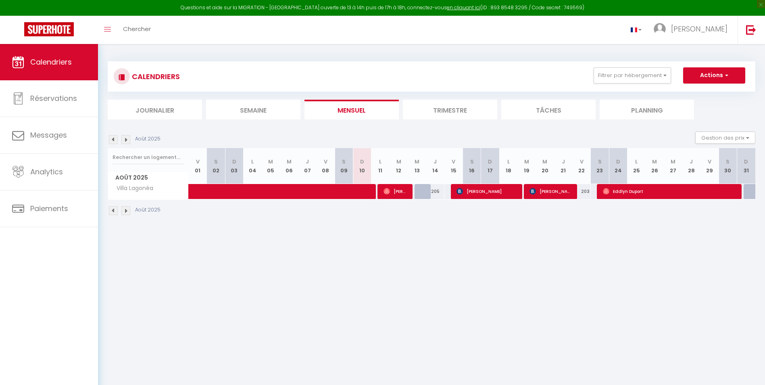  What do you see at coordinates (673, 166) in the screenshot?
I see `th: 27` at bounding box center [673, 166].